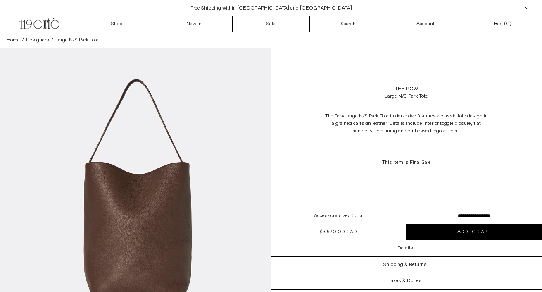 The width and height of the screenshot is (542, 292). What do you see at coordinates (13, 40) in the screenshot?
I see `a: Home` at bounding box center [13, 40].